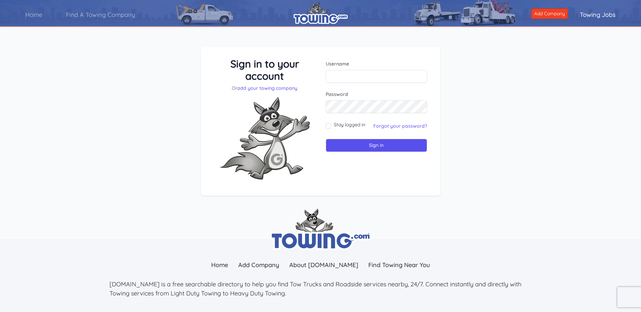 The width and height of the screenshot is (641, 312). Describe the element at coordinates (265, 88) in the screenshot. I see `p: Or` at that location.